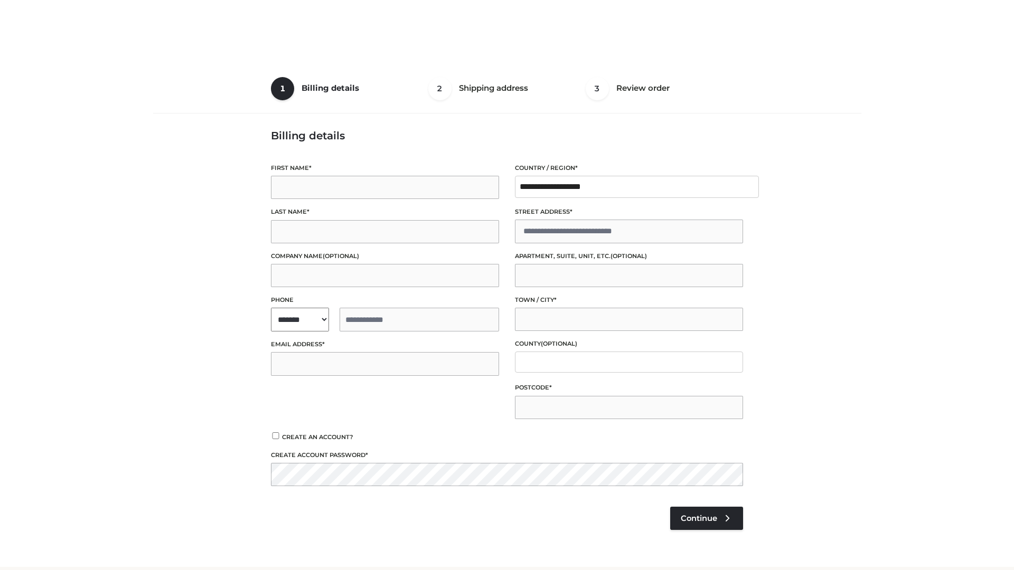  I want to click on span: 2, so click(440, 89).